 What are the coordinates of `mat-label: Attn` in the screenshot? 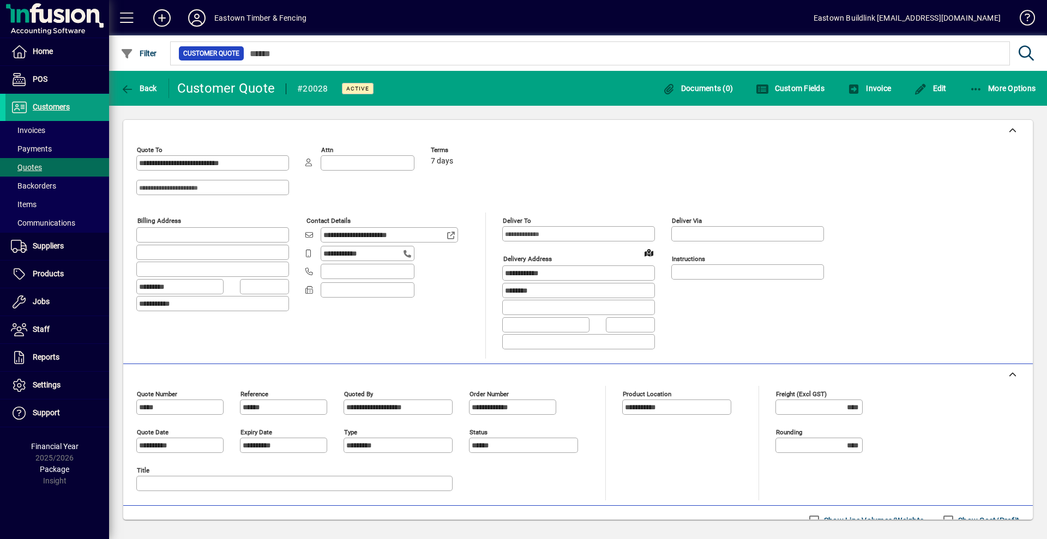 It's located at (327, 150).